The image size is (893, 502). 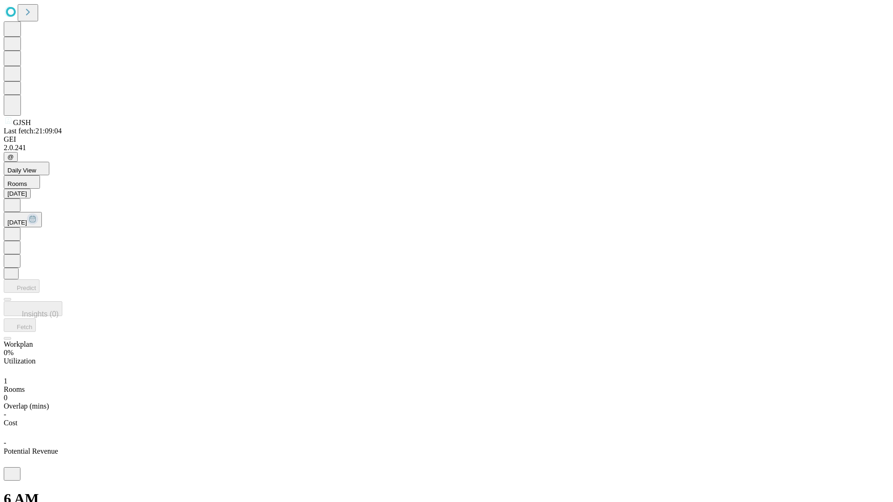 I want to click on span: Daily View, so click(x=22, y=170).